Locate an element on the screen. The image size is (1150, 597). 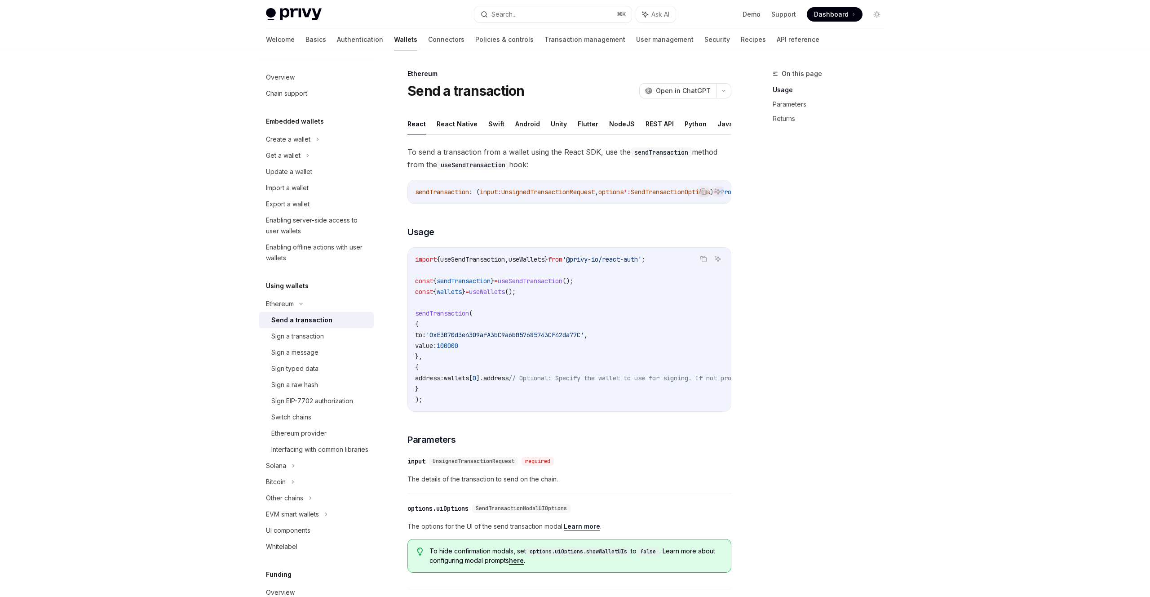
span: Parameters is located at coordinates (431, 439).